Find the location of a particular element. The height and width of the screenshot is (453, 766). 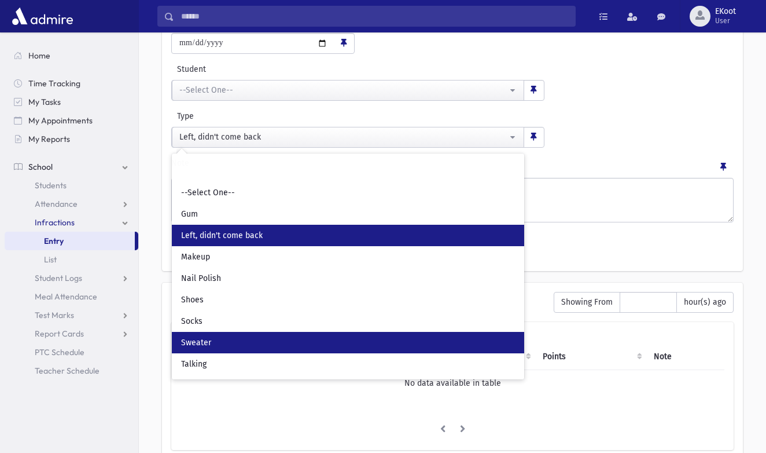

div: Left, didn't come back is located at coordinates (343, 137).